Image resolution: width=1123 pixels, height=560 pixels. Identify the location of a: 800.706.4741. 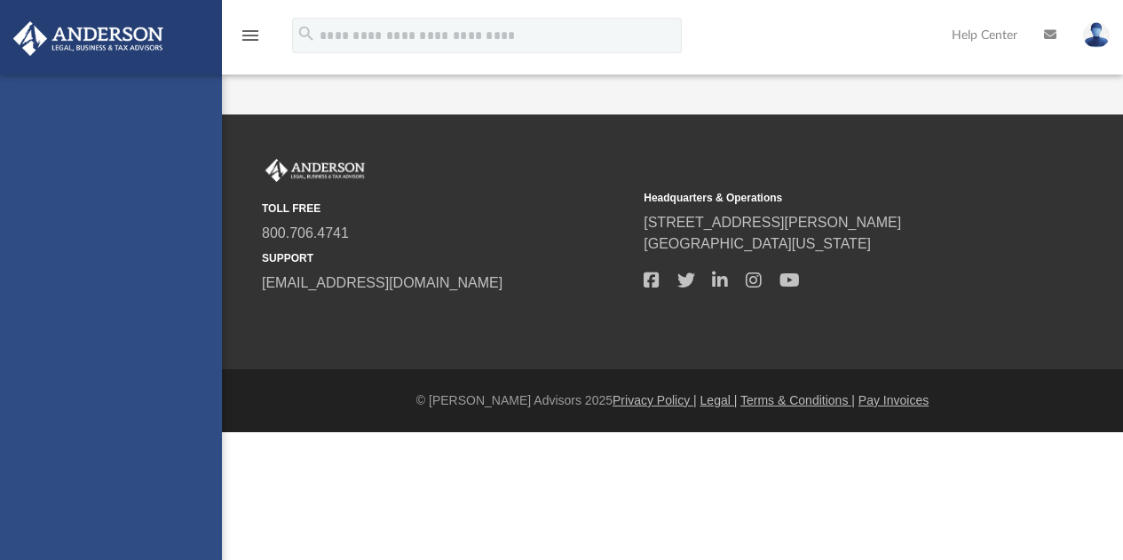
(305, 233).